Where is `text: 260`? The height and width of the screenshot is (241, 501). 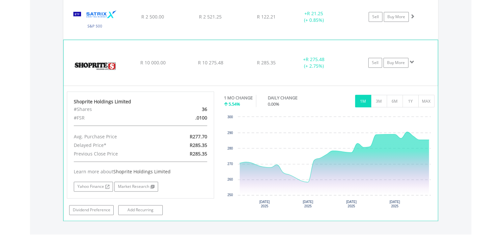
text: 260 is located at coordinates (230, 179).